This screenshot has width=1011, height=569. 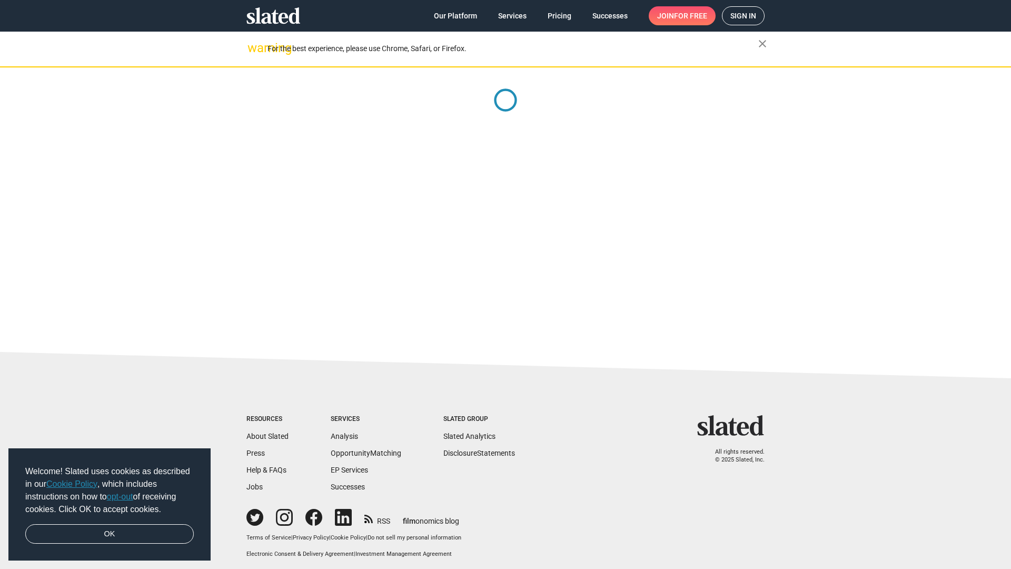 I want to click on a: Investment Management Agreement, so click(x=403, y=554).